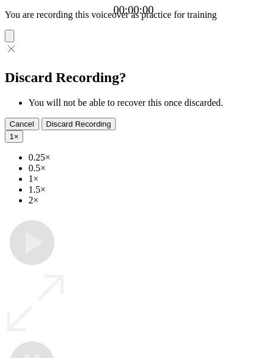  I want to click on li: You will not be able to recover this once discarded., so click(146, 103).